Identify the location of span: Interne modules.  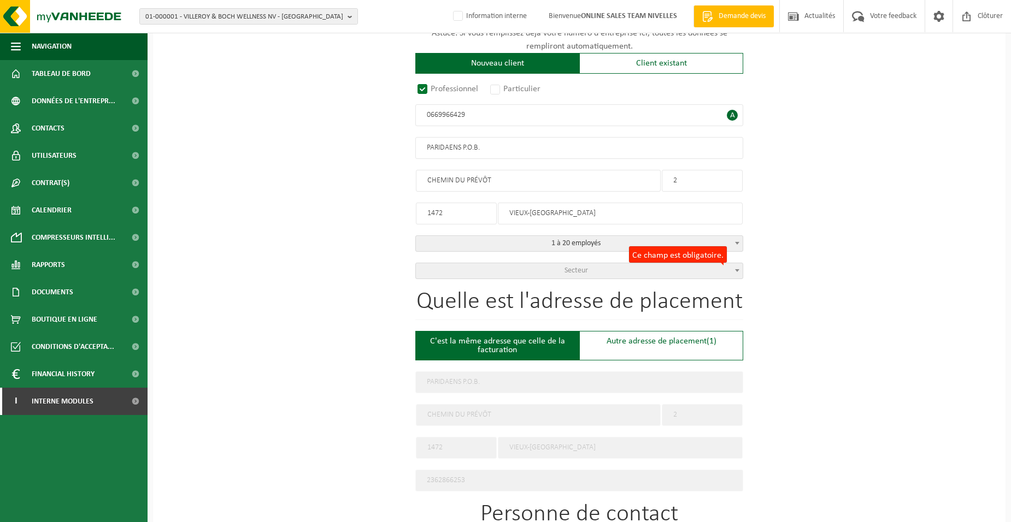
(62, 402).